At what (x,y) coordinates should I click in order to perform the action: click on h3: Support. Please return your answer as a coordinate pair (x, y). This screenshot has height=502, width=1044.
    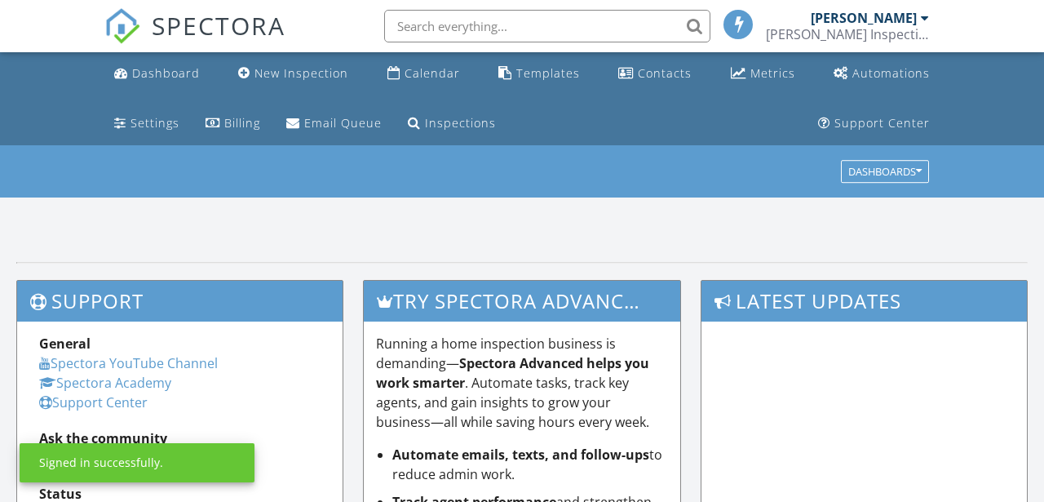
    Looking at the image, I should click on (179, 300).